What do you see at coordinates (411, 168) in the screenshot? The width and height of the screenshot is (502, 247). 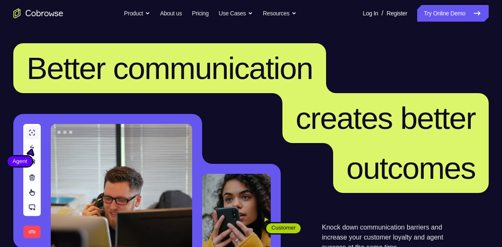 I see `span: outcomes` at bounding box center [411, 168].